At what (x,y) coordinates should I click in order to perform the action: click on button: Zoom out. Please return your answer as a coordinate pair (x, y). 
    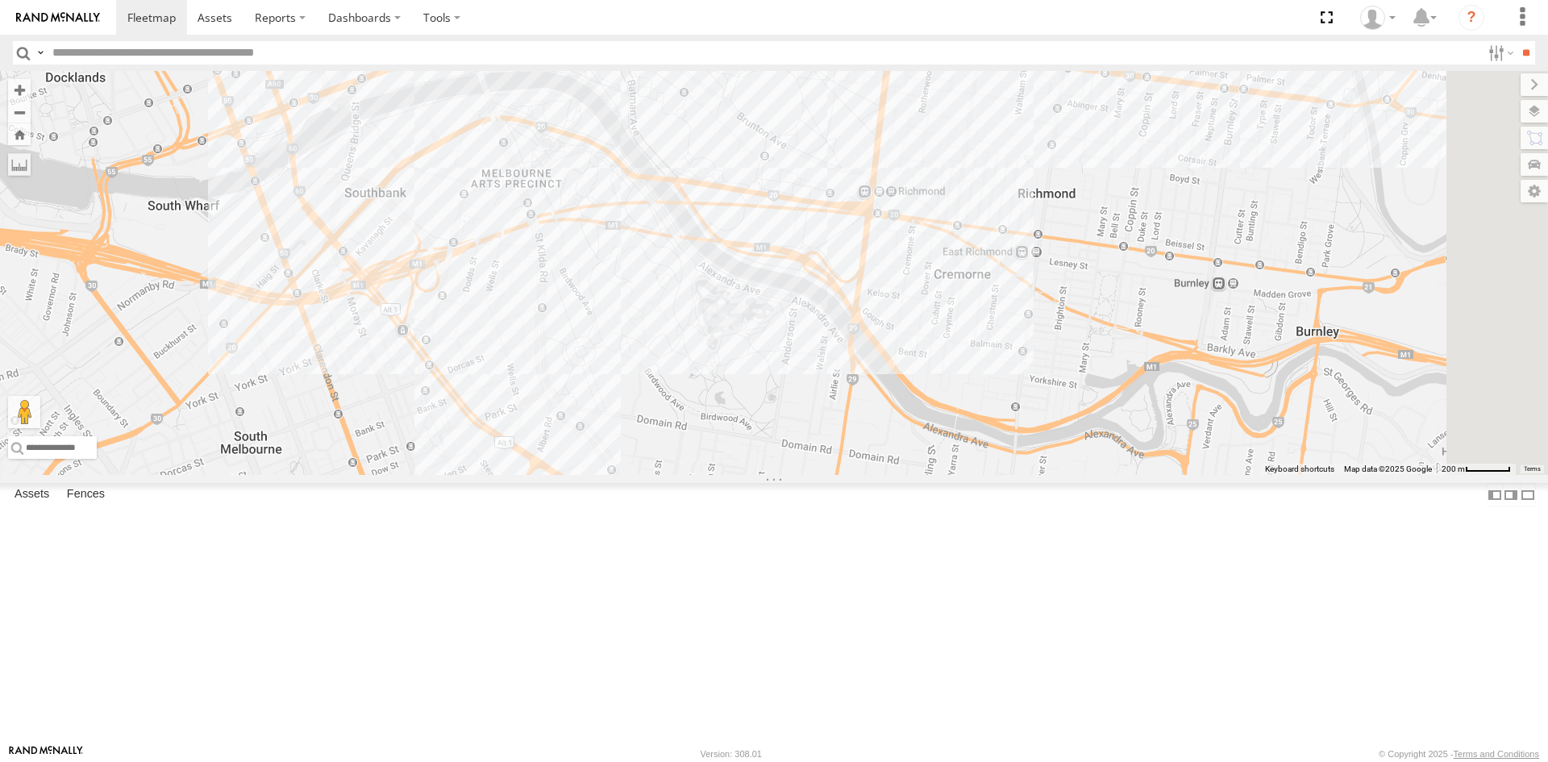
    Looking at the image, I should click on (19, 112).